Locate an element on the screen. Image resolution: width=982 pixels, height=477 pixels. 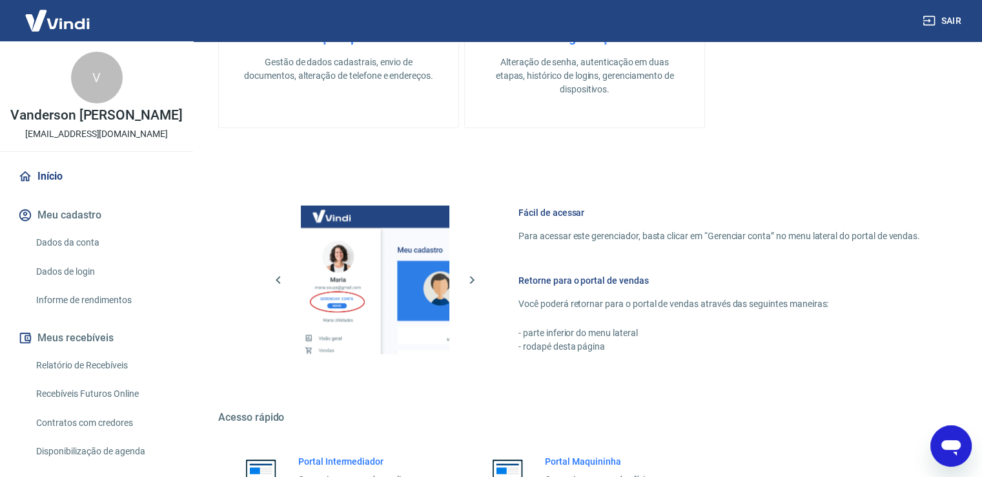
h6: Portal Maquininha is located at coordinates (601, 461).